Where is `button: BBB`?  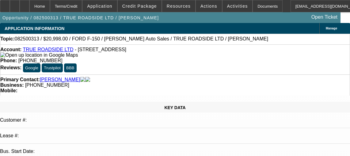 button: BBB is located at coordinates (70, 68).